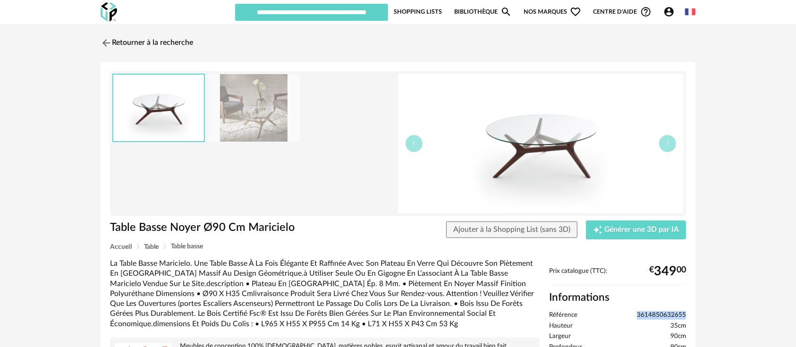 This screenshot has height=347, width=796. What do you see at coordinates (418, 12) in the screenshot?
I see `a: Shopping Lists` at bounding box center [418, 12].